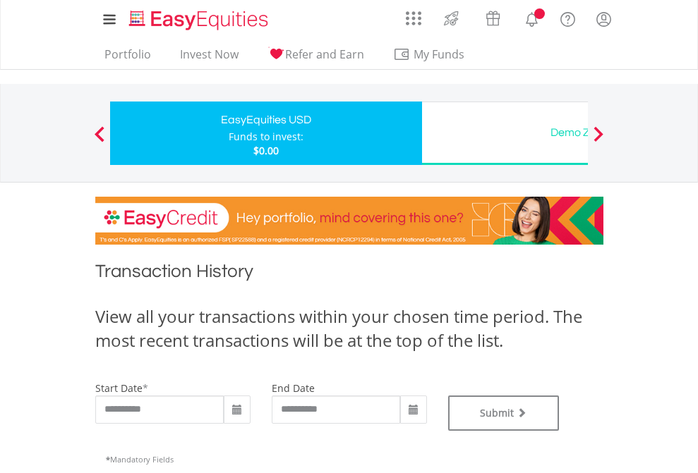  I want to click on a: FAQ's and Support, so click(567, 18).